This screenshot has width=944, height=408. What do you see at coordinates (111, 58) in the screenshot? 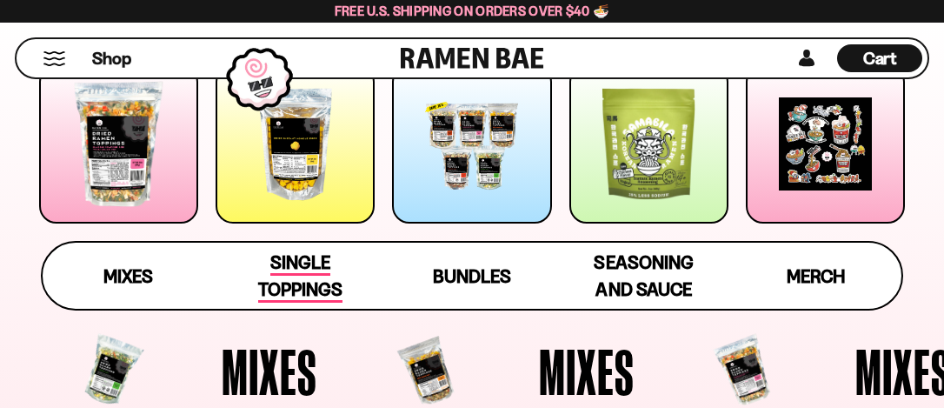
I see `span: Shop` at bounding box center [111, 58].